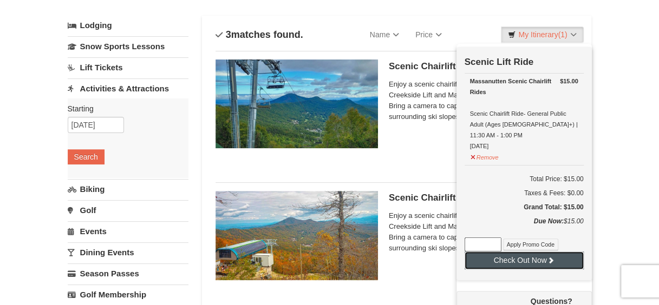  What do you see at coordinates (524, 227) in the screenshot?
I see `div: $15.00` at bounding box center [524, 227].